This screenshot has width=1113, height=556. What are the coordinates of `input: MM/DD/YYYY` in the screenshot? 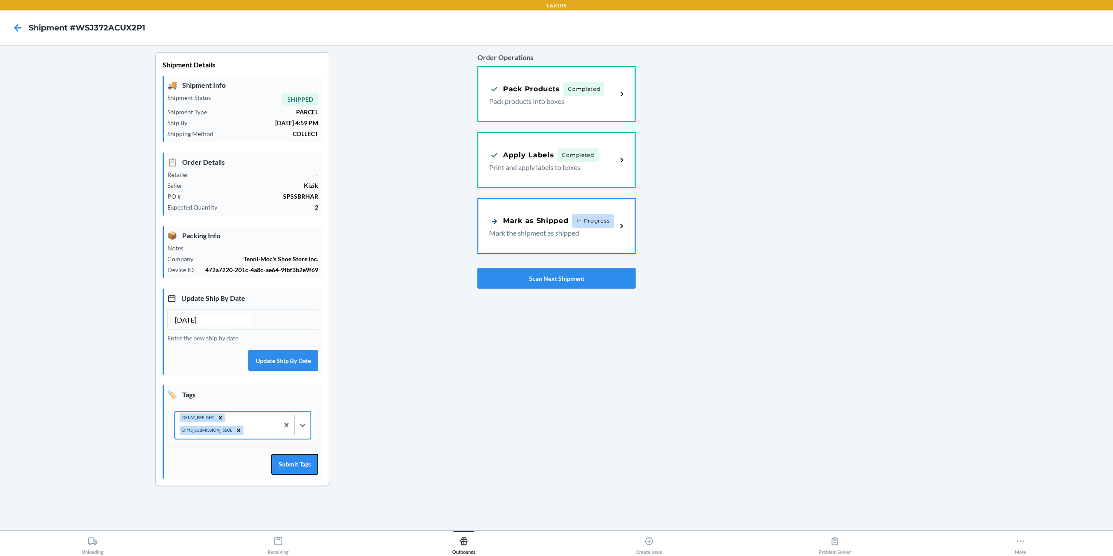 It's located at (213, 320).